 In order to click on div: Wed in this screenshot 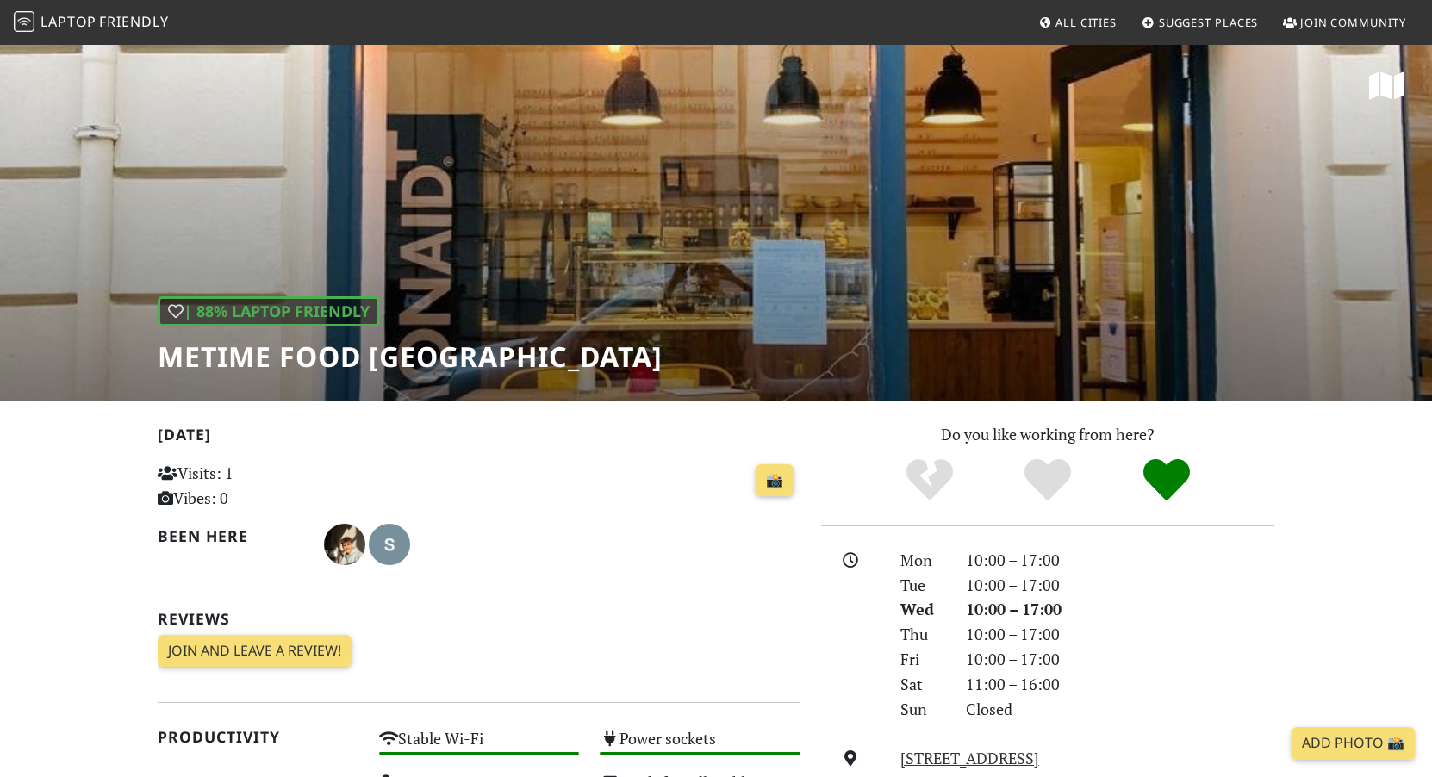, I will do `click(923, 609)`.